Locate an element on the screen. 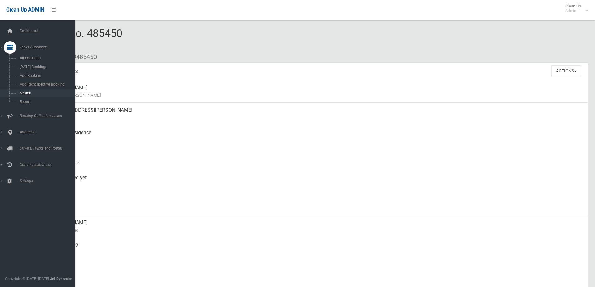 Image resolution: width=595 pixels, height=287 pixels. div: Not collected yet is located at coordinates (316, 181).